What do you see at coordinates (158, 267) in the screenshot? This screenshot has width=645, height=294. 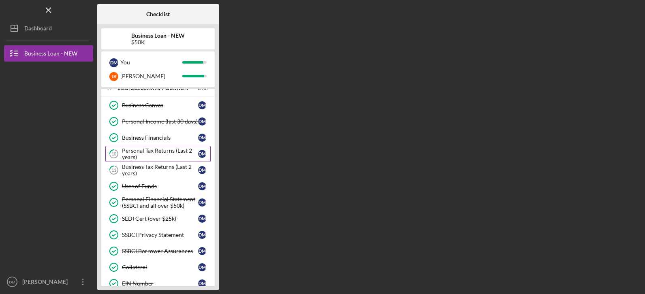 I see `a: CollateralDM` at bounding box center [158, 267].